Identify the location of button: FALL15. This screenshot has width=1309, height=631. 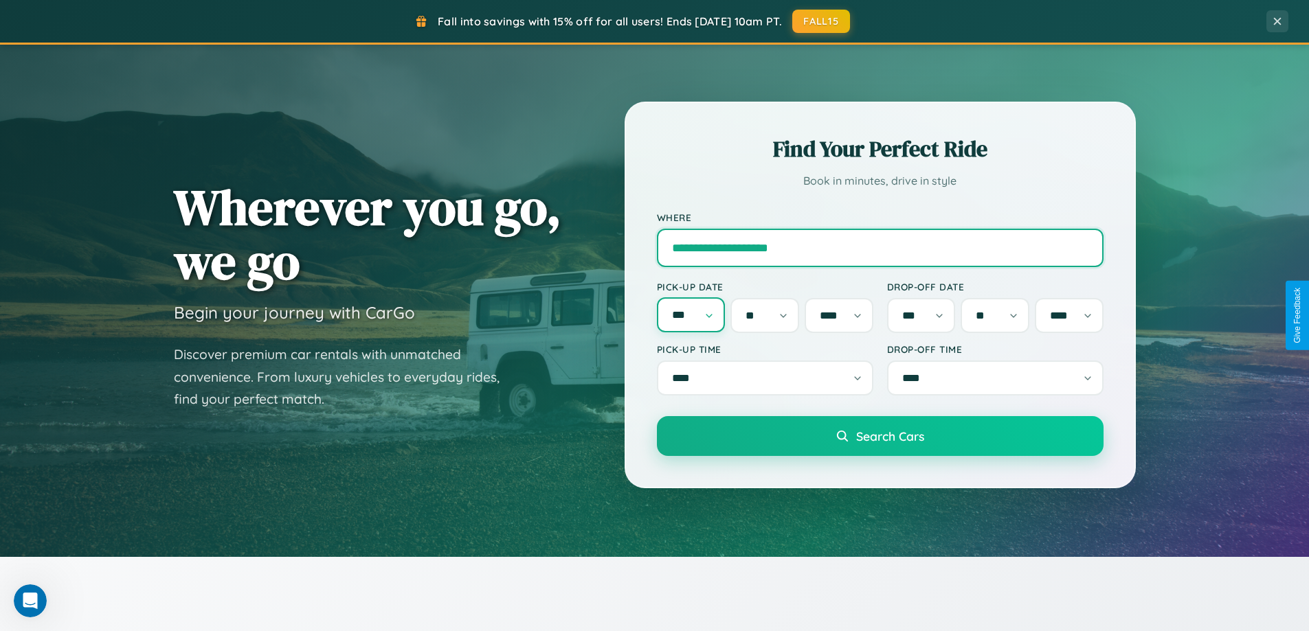
(821, 21).